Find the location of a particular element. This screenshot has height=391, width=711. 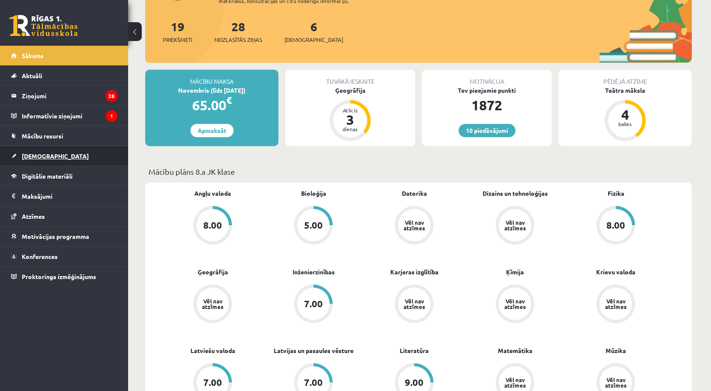

a: Ziņojumi28 is located at coordinates (64, 96).